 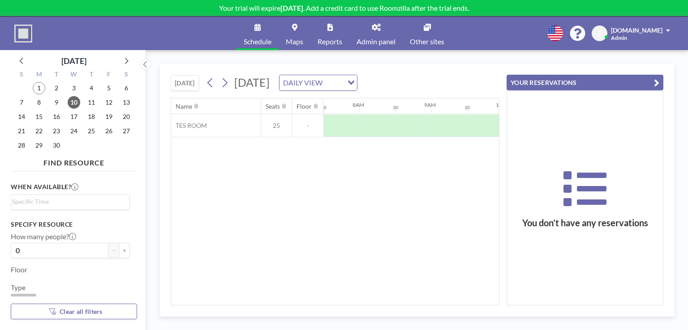 I want to click on div: F, so click(x=108, y=75).